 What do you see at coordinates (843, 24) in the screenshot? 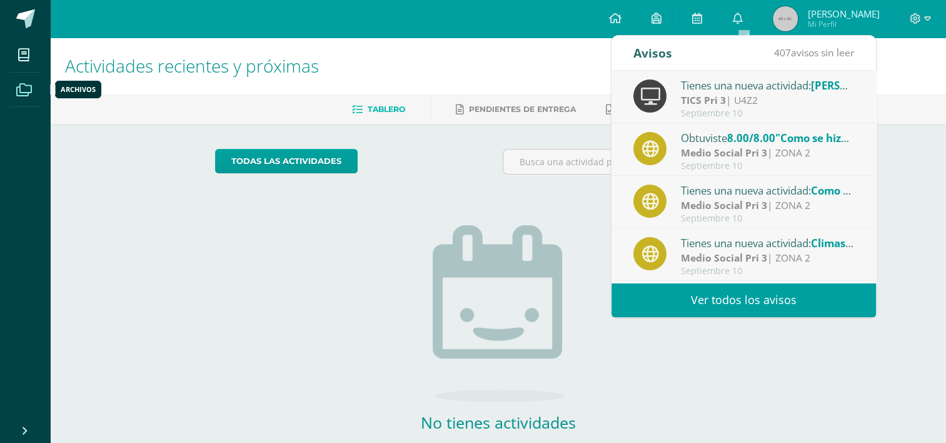
I see `span: Mi Perfil` at bounding box center [843, 24].